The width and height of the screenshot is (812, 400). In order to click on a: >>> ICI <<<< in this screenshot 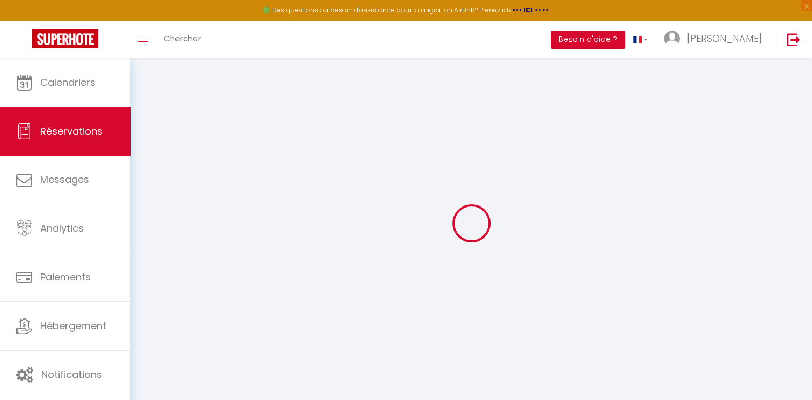, I will do `click(531, 10)`.